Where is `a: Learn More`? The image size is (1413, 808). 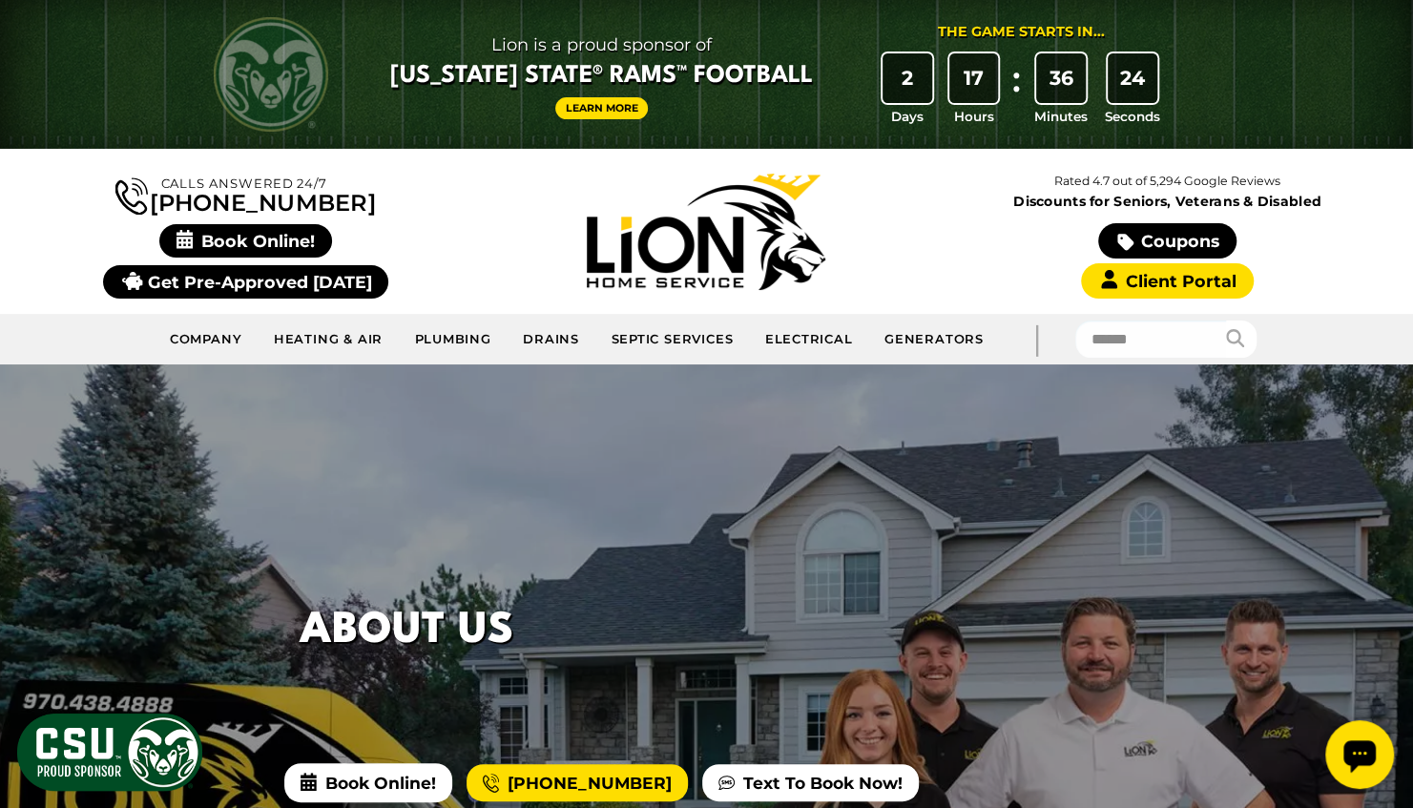 a: Learn More is located at coordinates (602, 108).